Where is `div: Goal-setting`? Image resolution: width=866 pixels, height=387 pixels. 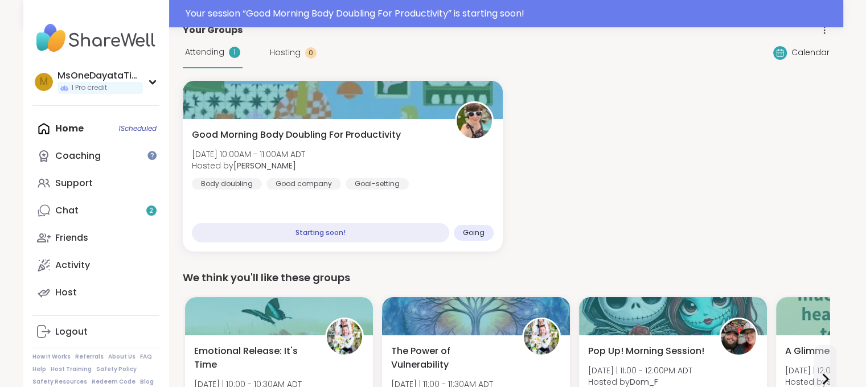
div: Goal-setting is located at coordinates (377, 184).